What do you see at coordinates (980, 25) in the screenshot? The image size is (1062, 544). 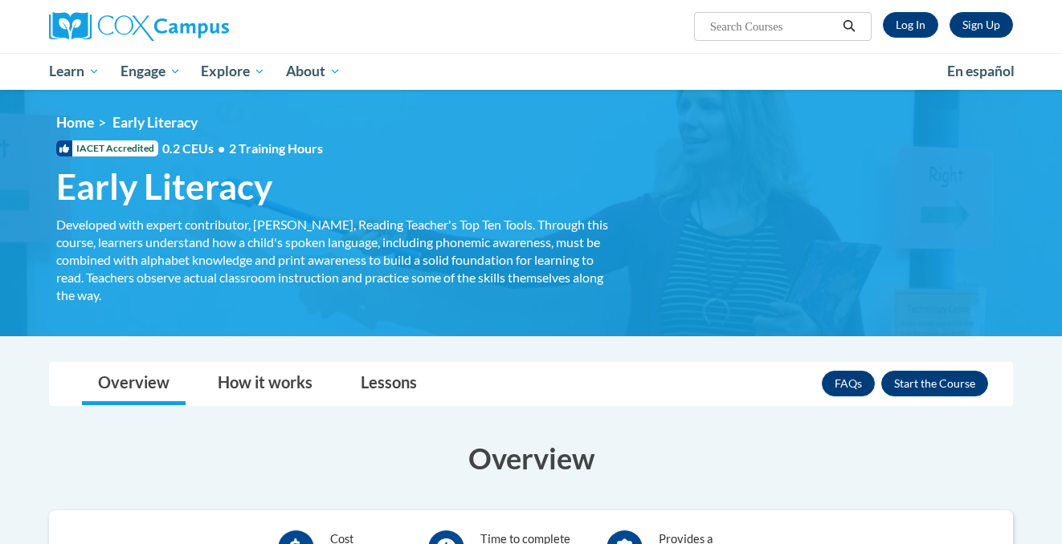 I see `a: Register` at bounding box center [980, 25].